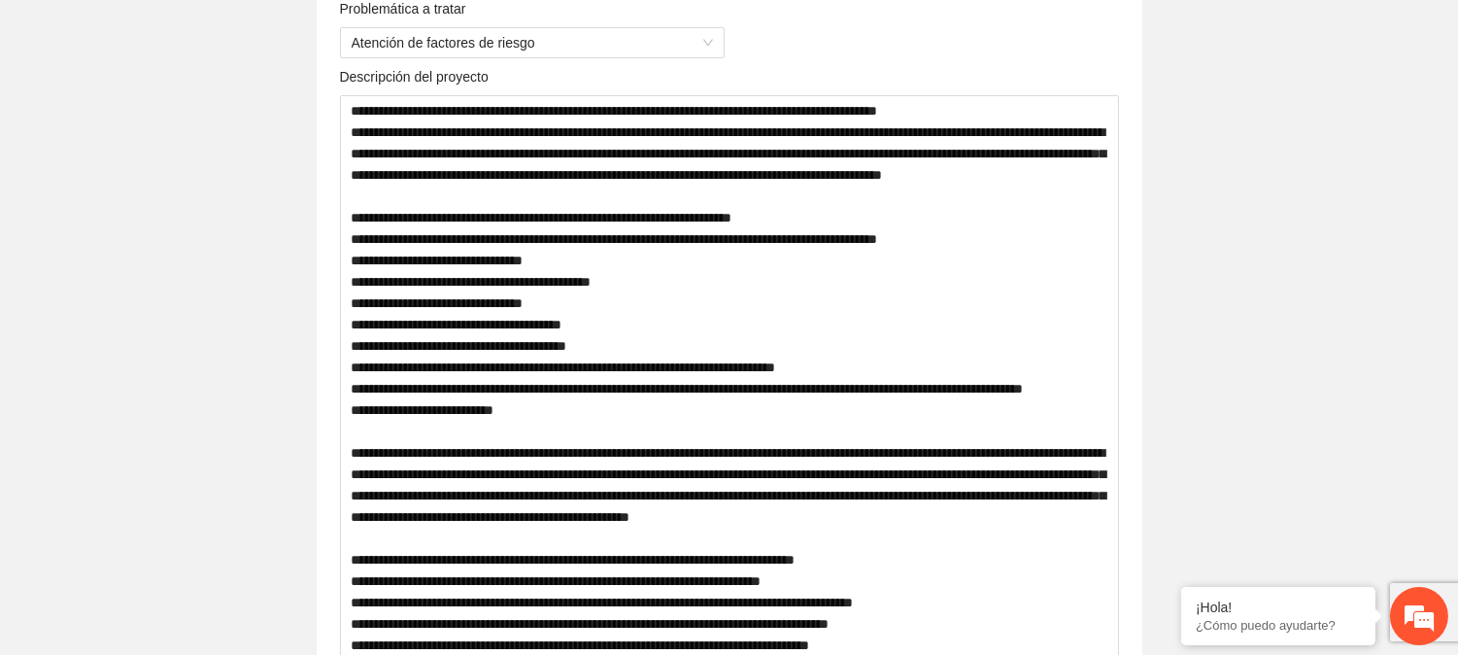 The image size is (1458, 655). Describe the element at coordinates (418, 77) in the screenshot. I see `span: Descripción del proyecto` at that location.